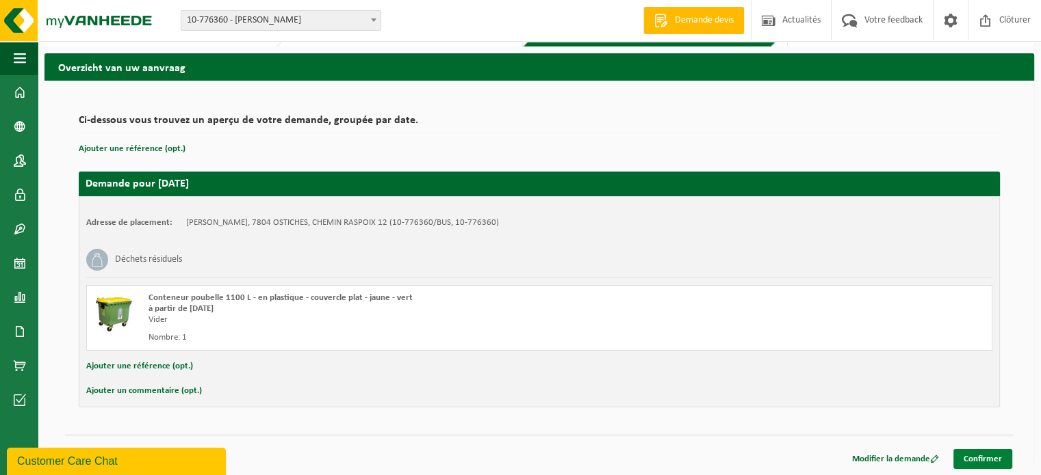 This screenshot has height=475, width=1041. I want to click on h2: Overzicht van uw aanvraag, so click(539, 66).